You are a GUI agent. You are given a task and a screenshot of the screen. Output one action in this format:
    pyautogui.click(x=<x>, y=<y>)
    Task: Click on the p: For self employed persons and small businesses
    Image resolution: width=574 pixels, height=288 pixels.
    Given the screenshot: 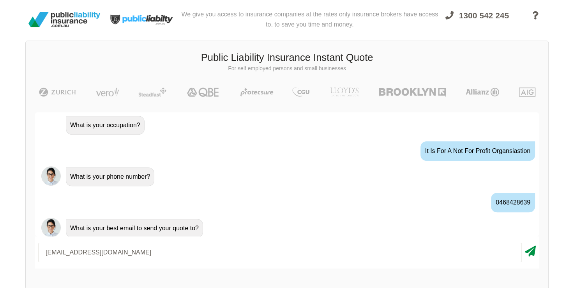 What is the action you would take?
    pyautogui.click(x=287, y=69)
    